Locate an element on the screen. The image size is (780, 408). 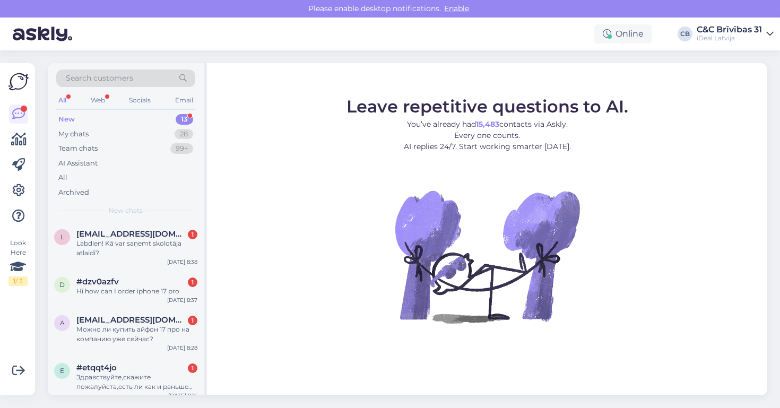
div: AI Assistant is located at coordinates (78, 163).